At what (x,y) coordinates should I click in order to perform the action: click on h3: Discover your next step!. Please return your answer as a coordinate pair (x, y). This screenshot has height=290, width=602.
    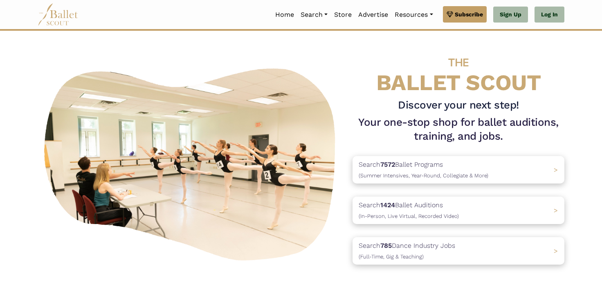
    Looking at the image, I should click on (459, 105).